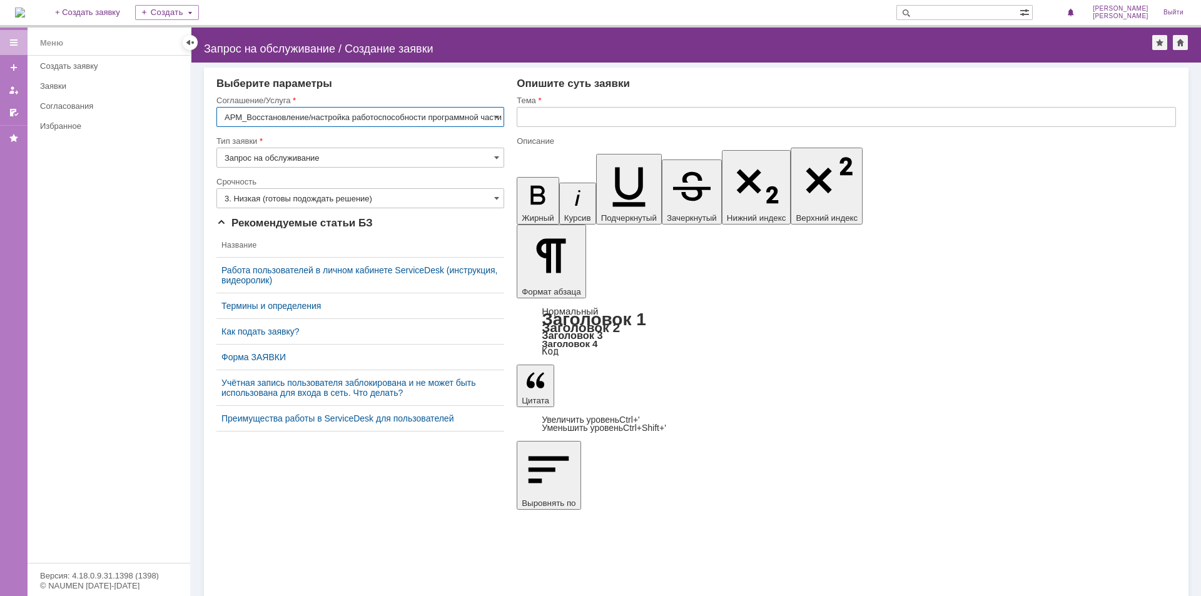  What do you see at coordinates (360, 419) in the screenshot?
I see `div: Преимущества работы в ServiceDesk для пользователей` at bounding box center [360, 419].